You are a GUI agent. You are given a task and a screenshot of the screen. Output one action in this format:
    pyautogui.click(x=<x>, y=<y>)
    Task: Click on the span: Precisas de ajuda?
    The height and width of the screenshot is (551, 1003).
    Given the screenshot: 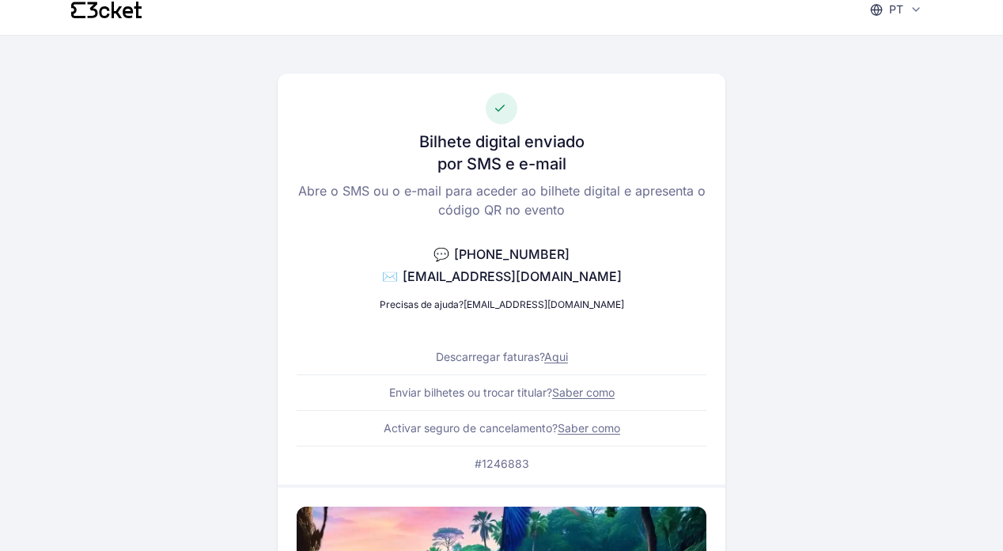 What is the action you would take?
    pyautogui.click(x=422, y=304)
    